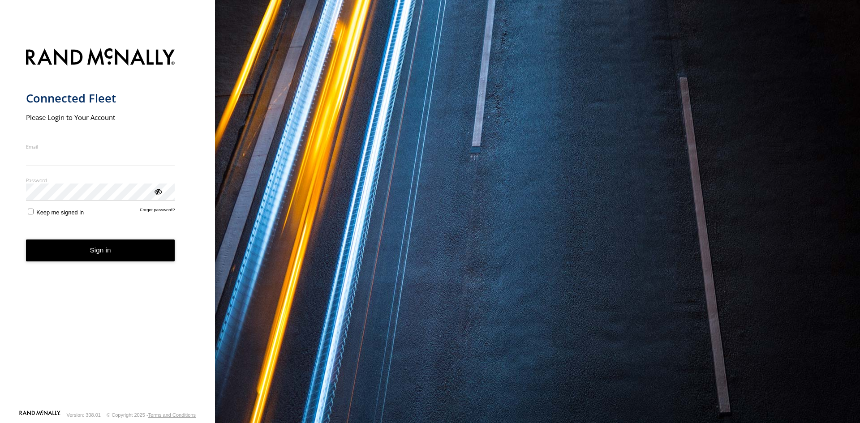 The width and height of the screenshot is (860, 423). I want to click on h2: Please Login to Your Account, so click(100, 117).